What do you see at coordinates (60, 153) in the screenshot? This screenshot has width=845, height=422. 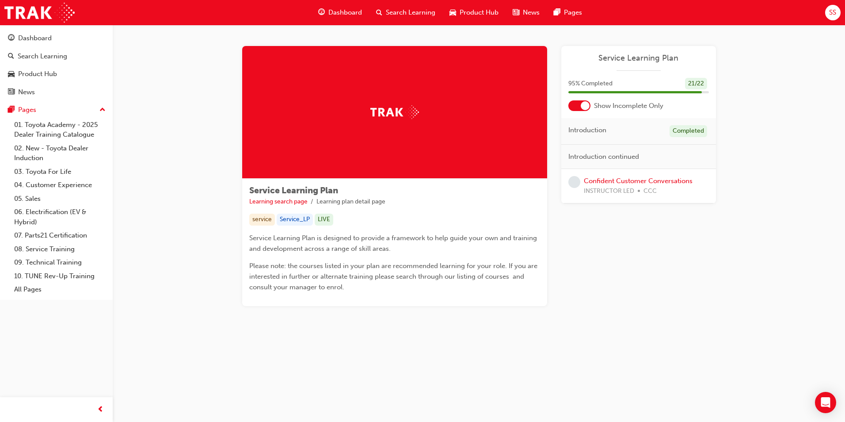 I see `a: 02. New - Toyota Dealer Induction` at bounding box center [60, 153].